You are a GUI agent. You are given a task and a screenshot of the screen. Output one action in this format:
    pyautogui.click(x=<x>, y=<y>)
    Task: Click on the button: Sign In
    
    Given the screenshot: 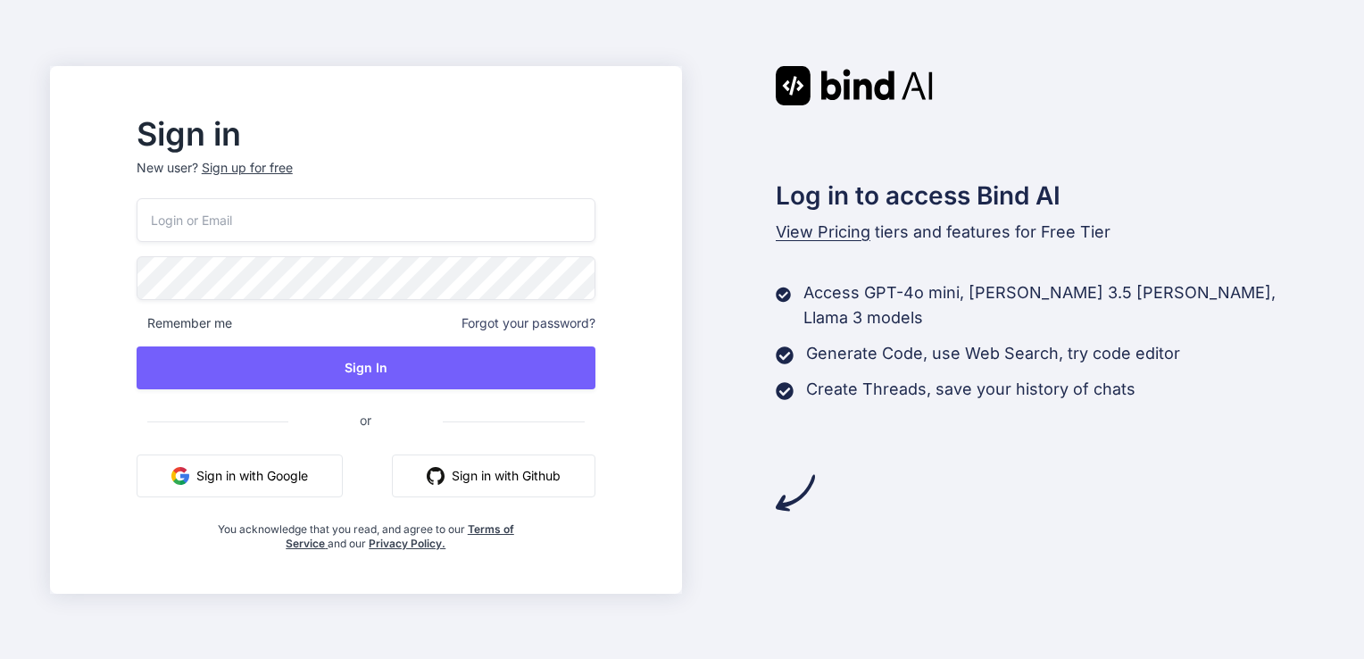 What is the action you would take?
    pyautogui.click(x=366, y=368)
    